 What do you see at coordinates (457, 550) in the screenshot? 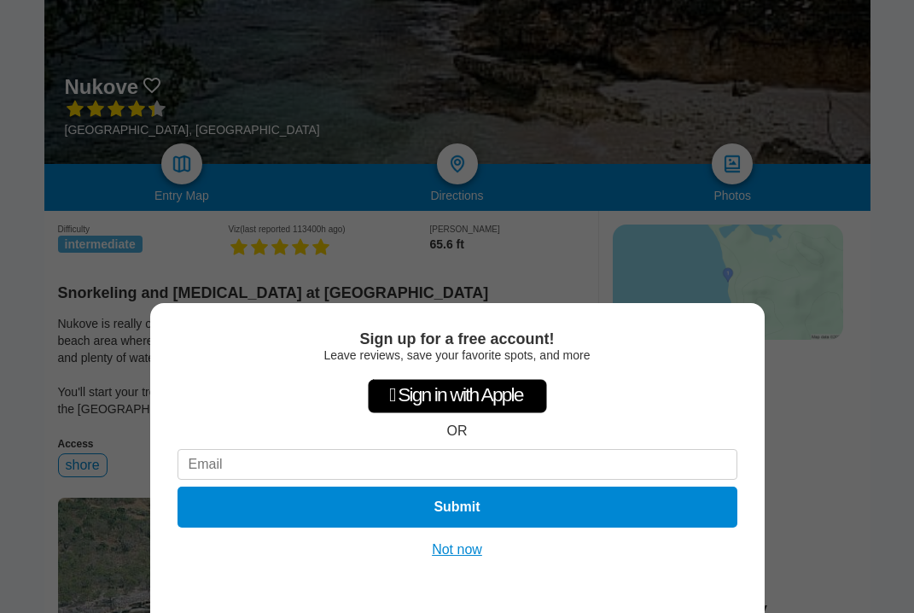
I see `button: Not now` at bounding box center [457, 550].